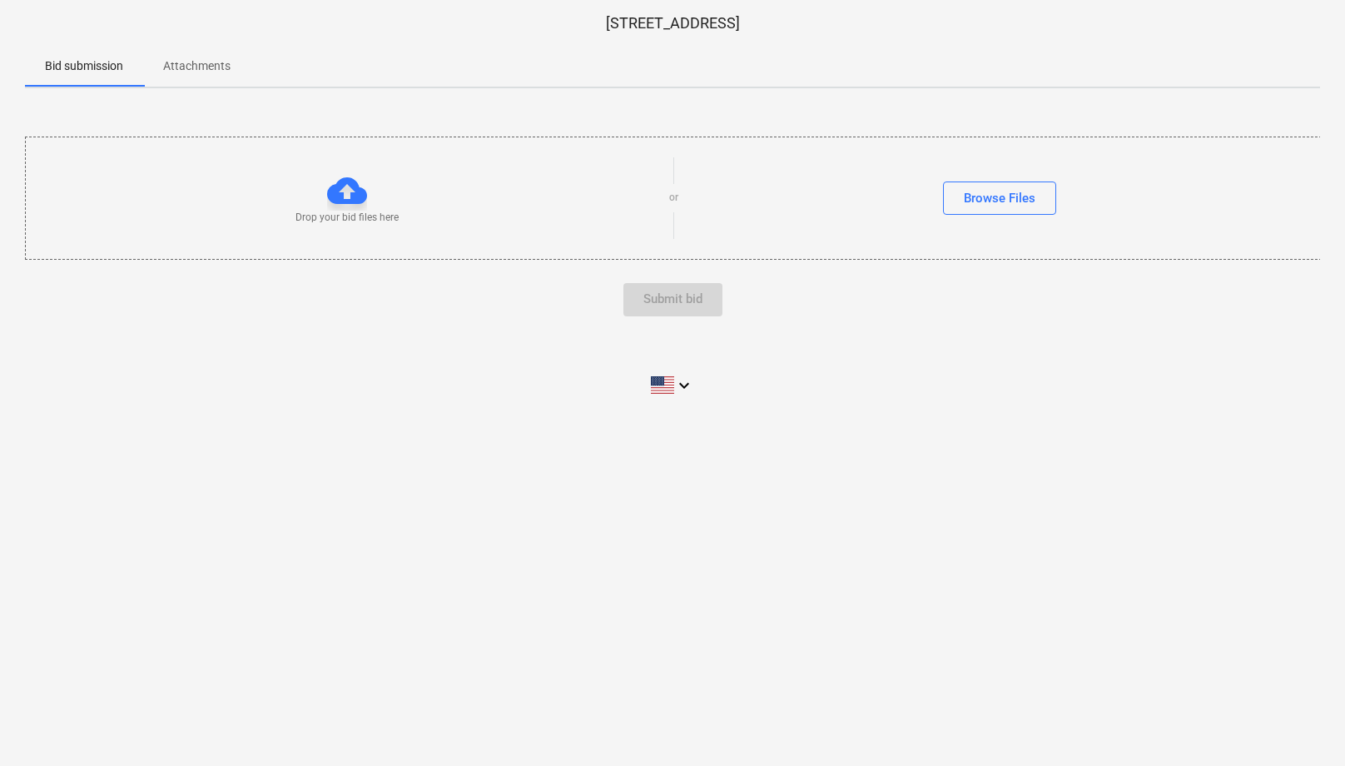 The image size is (1345, 766). I want to click on p: or, so click(673, 197).